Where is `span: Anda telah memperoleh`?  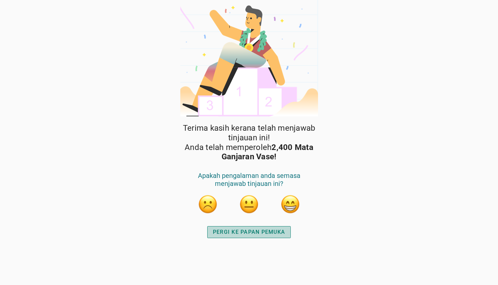 span: Anda telah memperoleh is located at coordinates (249, 152).